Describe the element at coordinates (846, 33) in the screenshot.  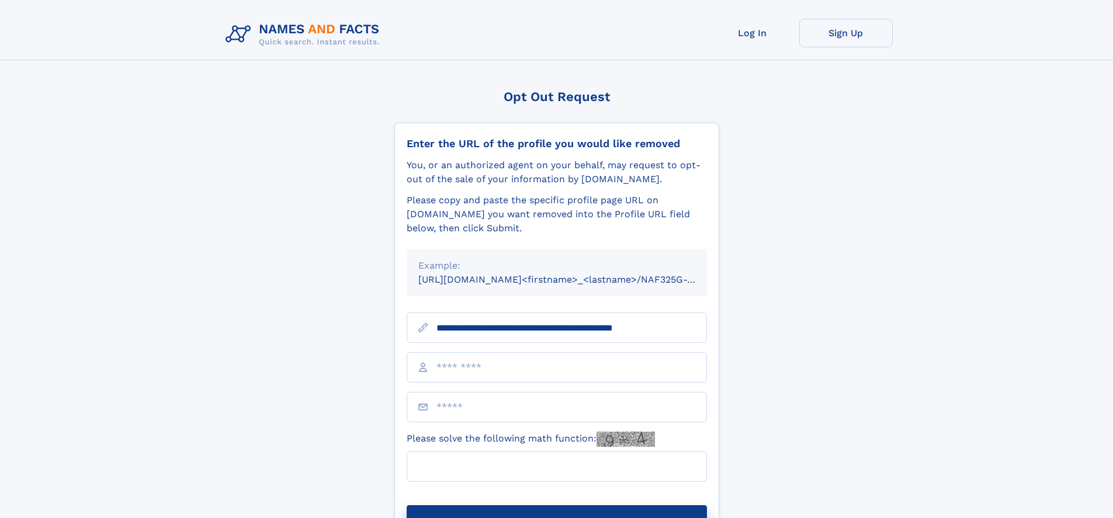
I see `a: Sign Up` at that location.